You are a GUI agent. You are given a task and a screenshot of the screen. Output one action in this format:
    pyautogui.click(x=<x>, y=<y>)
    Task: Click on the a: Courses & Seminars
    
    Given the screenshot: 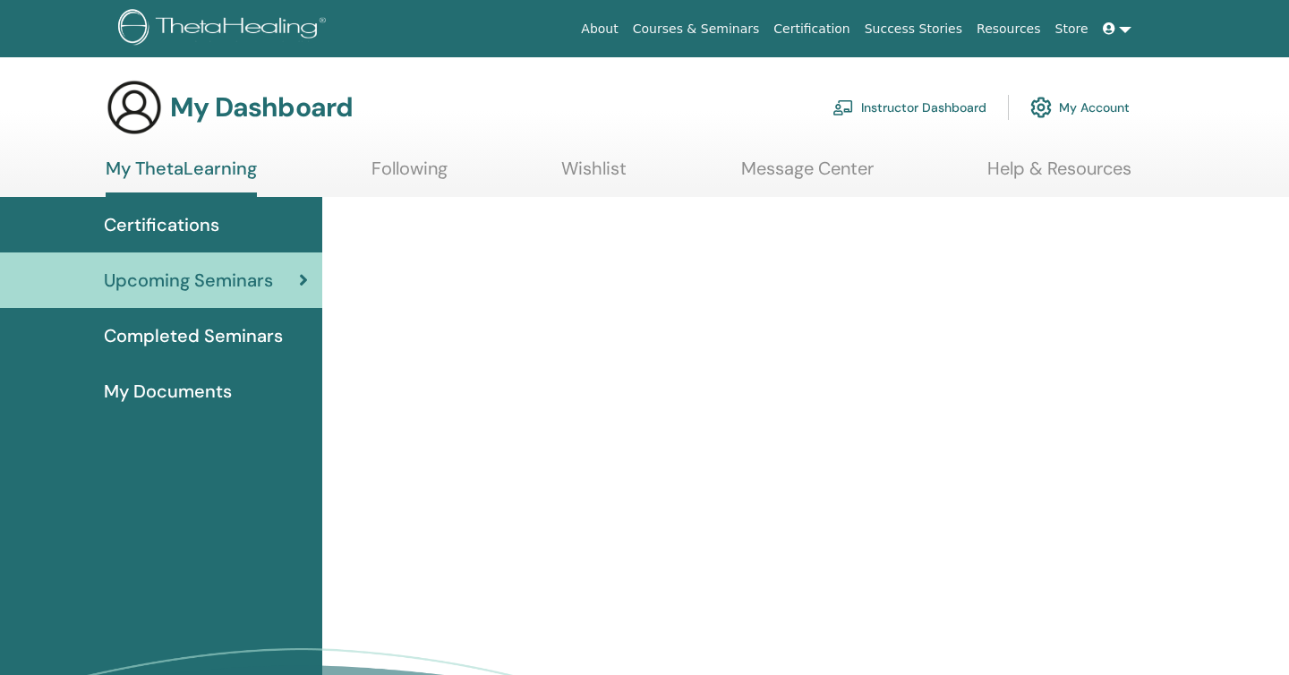 What is the action you would take?
    pyautogui.click(x=696, y=29)
    